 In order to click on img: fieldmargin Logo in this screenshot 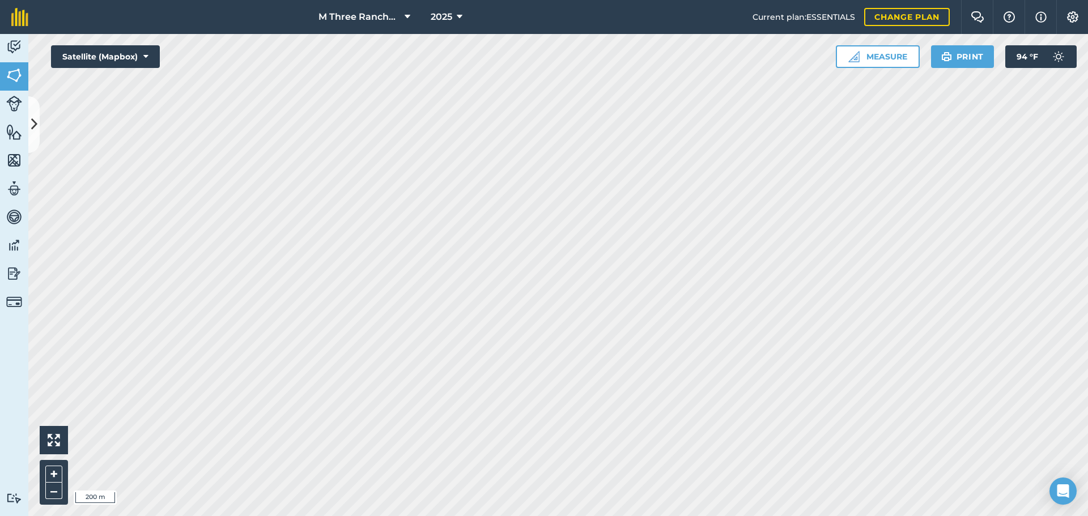, I will do `click(20, 17)`.